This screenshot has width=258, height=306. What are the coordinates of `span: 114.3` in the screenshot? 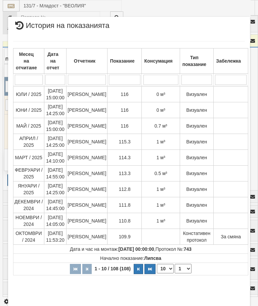 It's located at (125, 158).